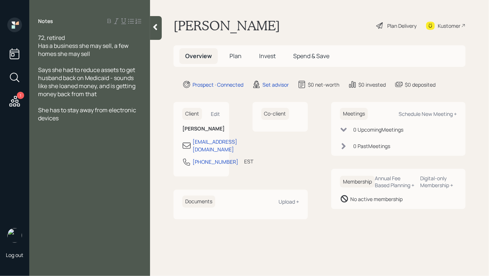 The width and height of the screenshot is (489, 276). What do you see at coordinates (216, 114) in the screenshot?
I see `div: Edit` at bounding box center [216, 114].